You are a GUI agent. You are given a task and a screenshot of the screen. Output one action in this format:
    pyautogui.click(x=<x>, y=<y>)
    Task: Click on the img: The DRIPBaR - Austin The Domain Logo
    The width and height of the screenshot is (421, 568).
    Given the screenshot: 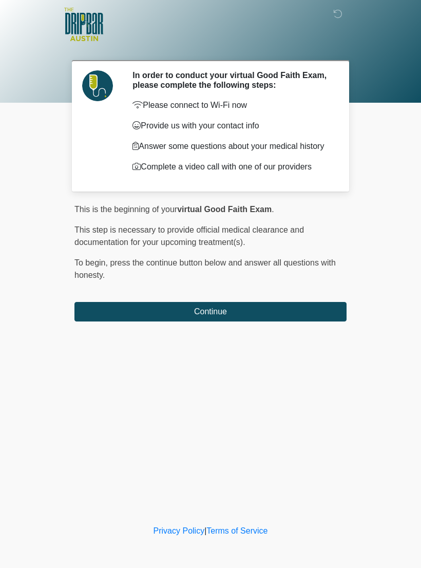 What is the action you would take?
    pyautogui.click(x=84, y=24)
    